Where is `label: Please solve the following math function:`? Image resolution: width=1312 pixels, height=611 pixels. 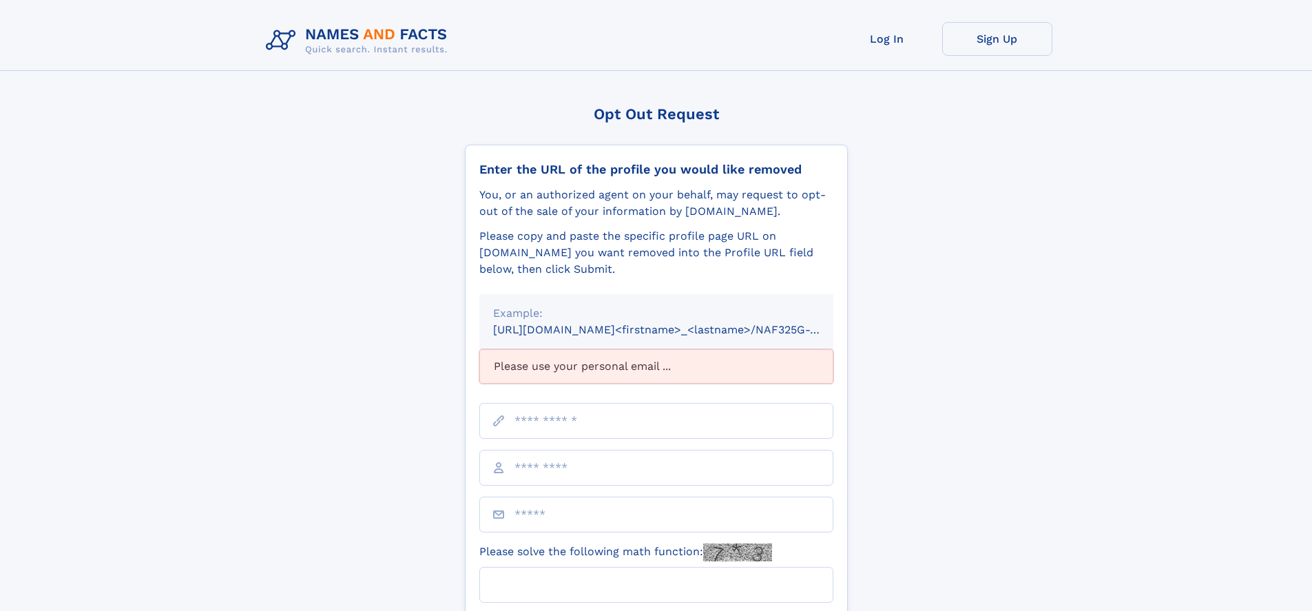
label: Please solve the following math function: is located at coordinates (625, 552).